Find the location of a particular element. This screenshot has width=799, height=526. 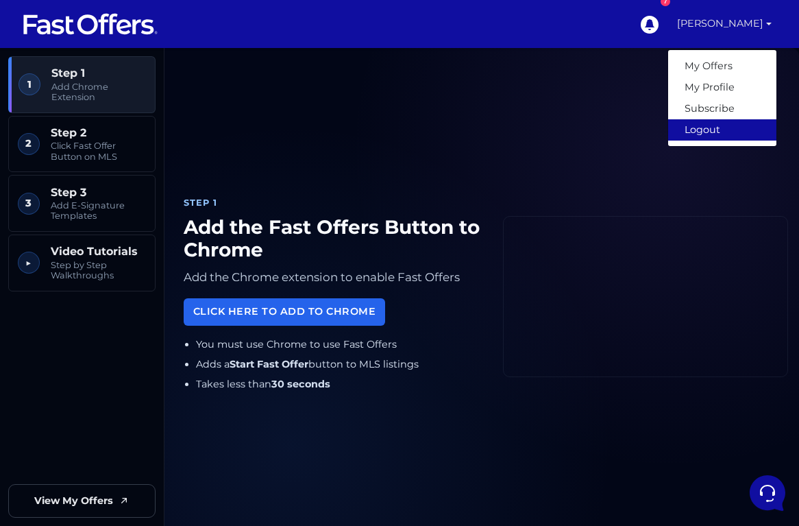

p: You: hello is located at coordinates (135, 122).